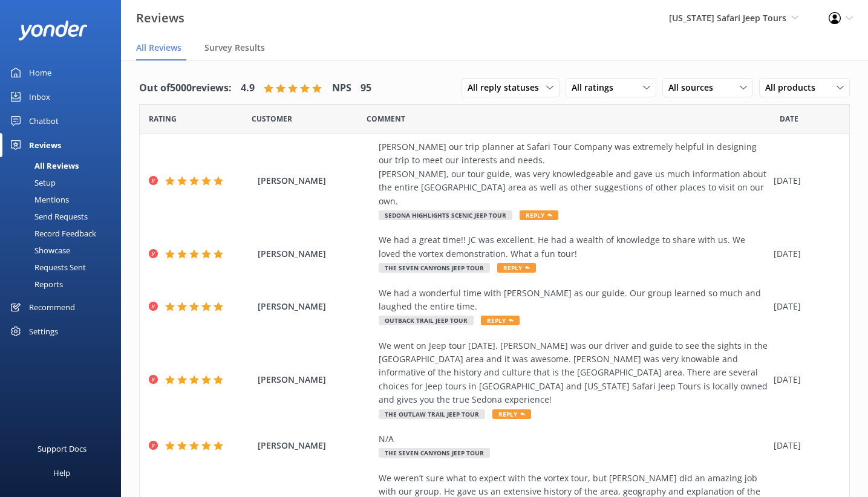  What do you see at coordinates (160, 18) in the screenshot?
I see `h3: Reviews` at bounding box center [160, 18].